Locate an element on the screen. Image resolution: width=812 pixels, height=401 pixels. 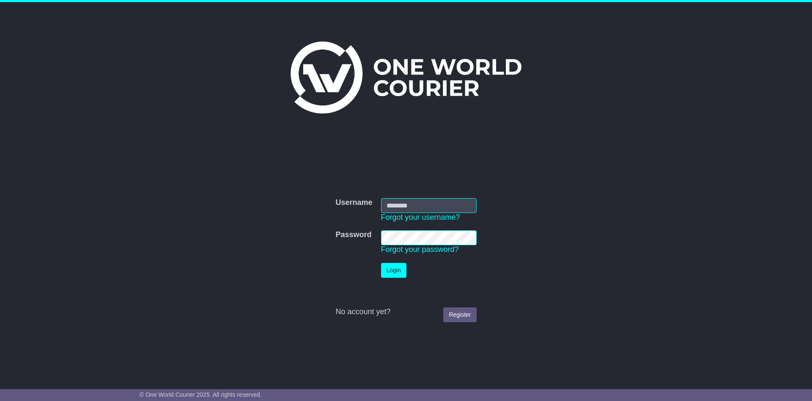
div: No account yet? is located at coordinates (406, 312).